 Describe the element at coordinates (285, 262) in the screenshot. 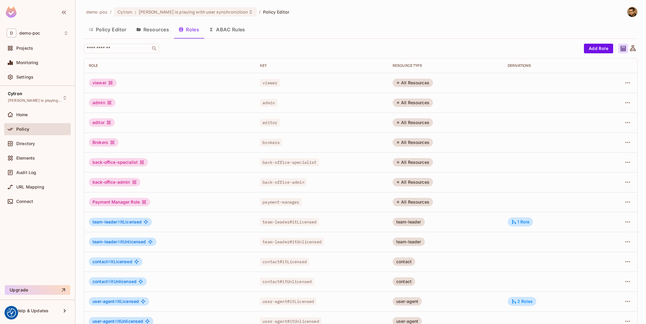

I see `span: contact#itLicensed` at that location.